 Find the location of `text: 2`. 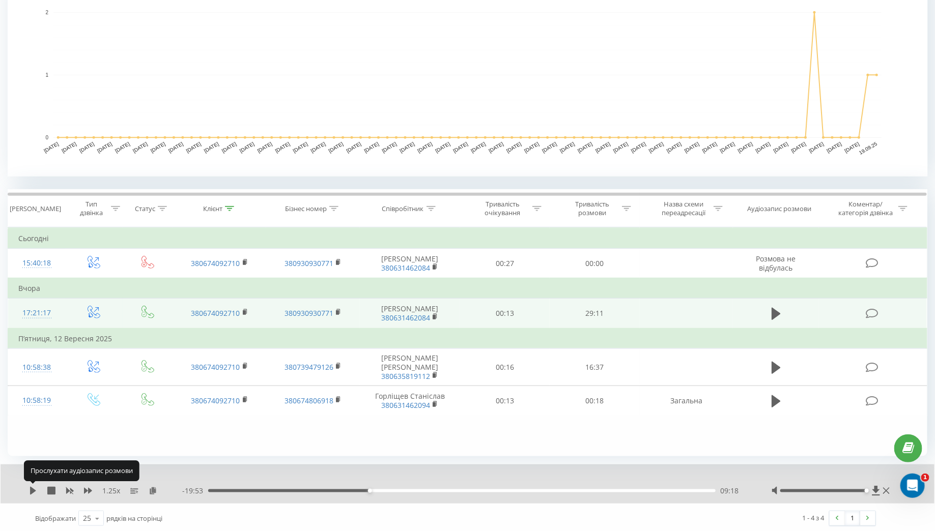

text: 2 is located at coordinates (47, 12).